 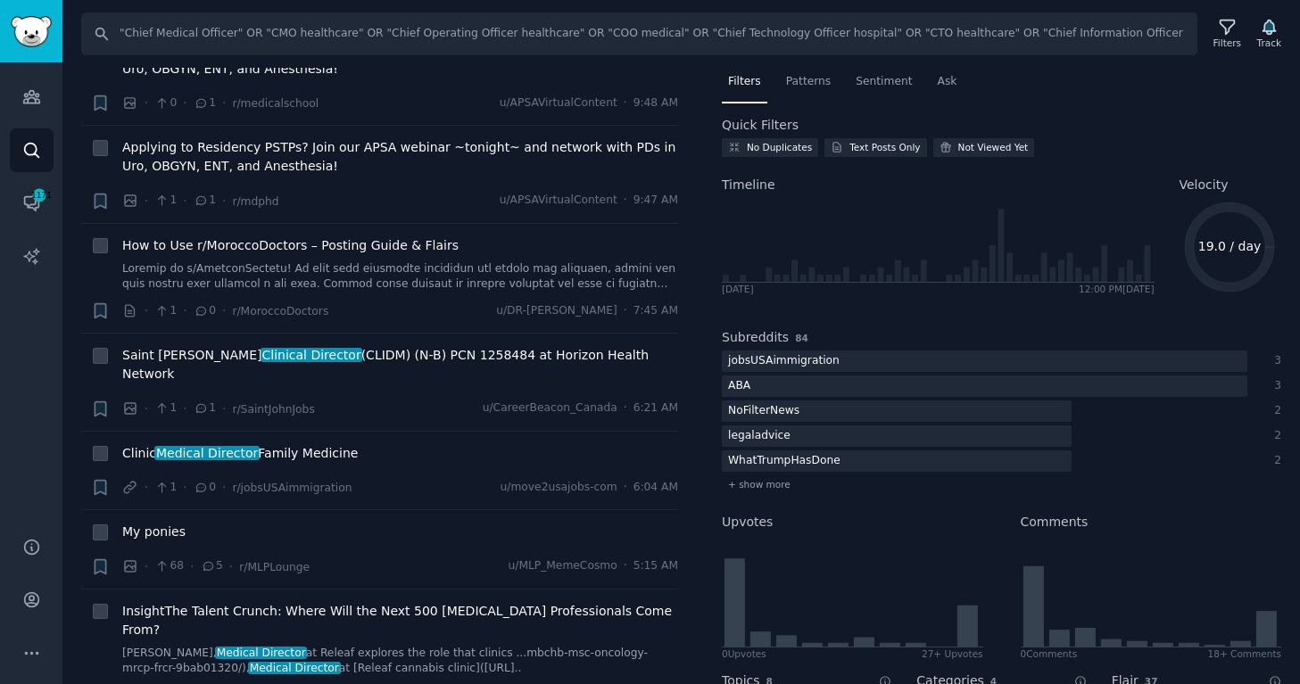 I want to click on span: 9:48 AM, so click(x=656, y=103).